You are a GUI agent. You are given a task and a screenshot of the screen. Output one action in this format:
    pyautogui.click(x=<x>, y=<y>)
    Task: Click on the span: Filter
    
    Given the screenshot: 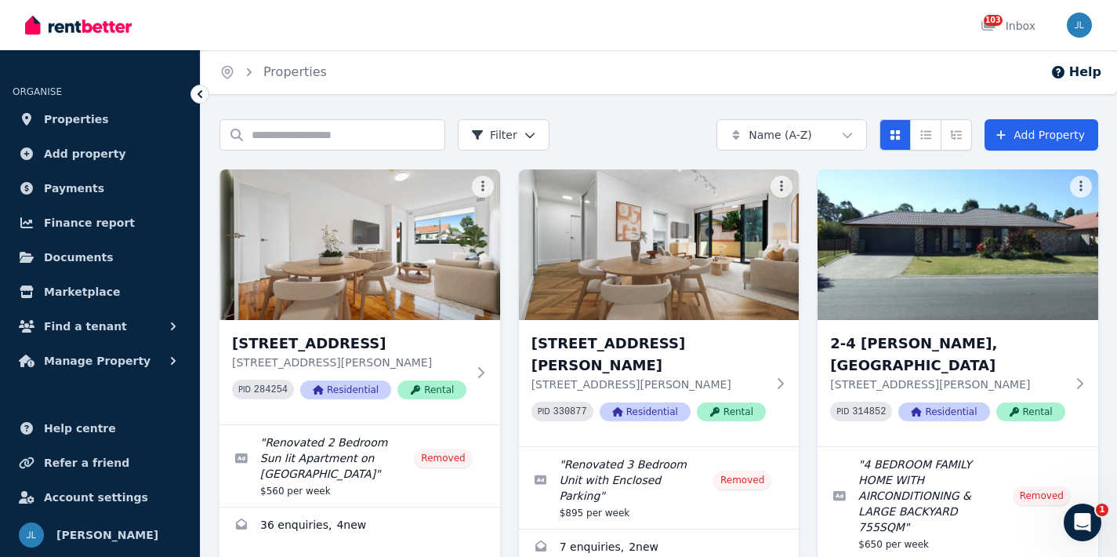 What is the action you would take?
    pyautogui.click(x=494, y=135)
    